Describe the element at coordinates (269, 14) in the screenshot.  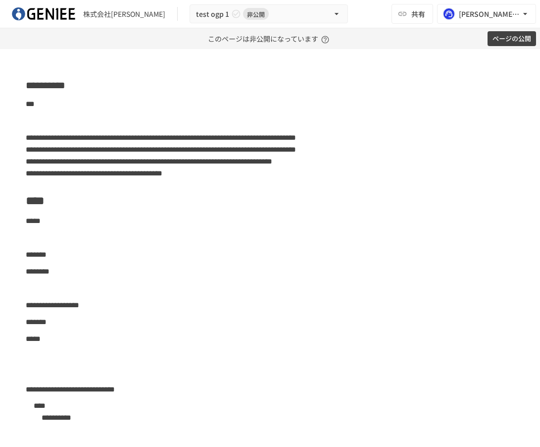
I see `button: test ogp 1非公開` at that location.